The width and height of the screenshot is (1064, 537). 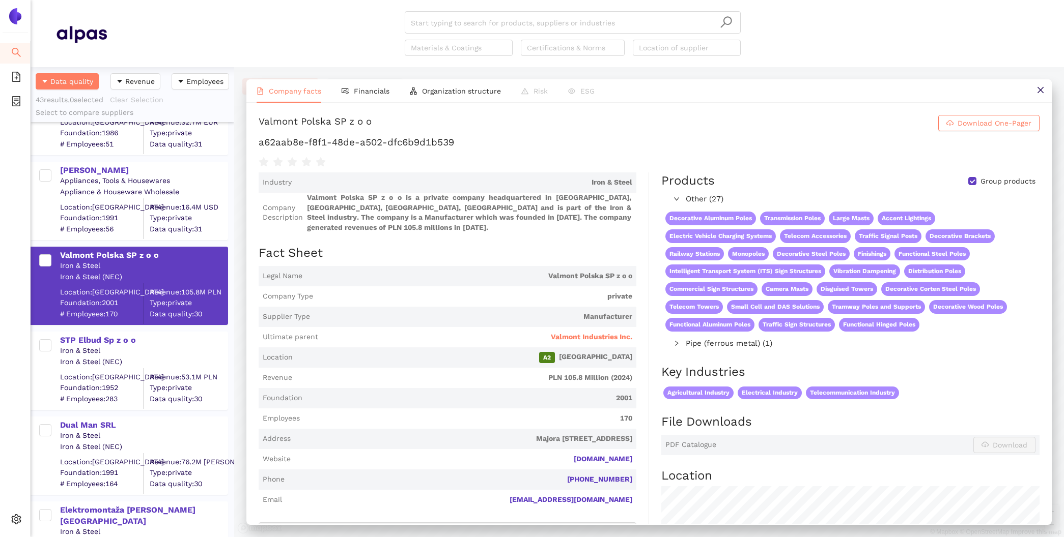 I want to click on span: Functional Steel Poles, so click(x=932, y=254).